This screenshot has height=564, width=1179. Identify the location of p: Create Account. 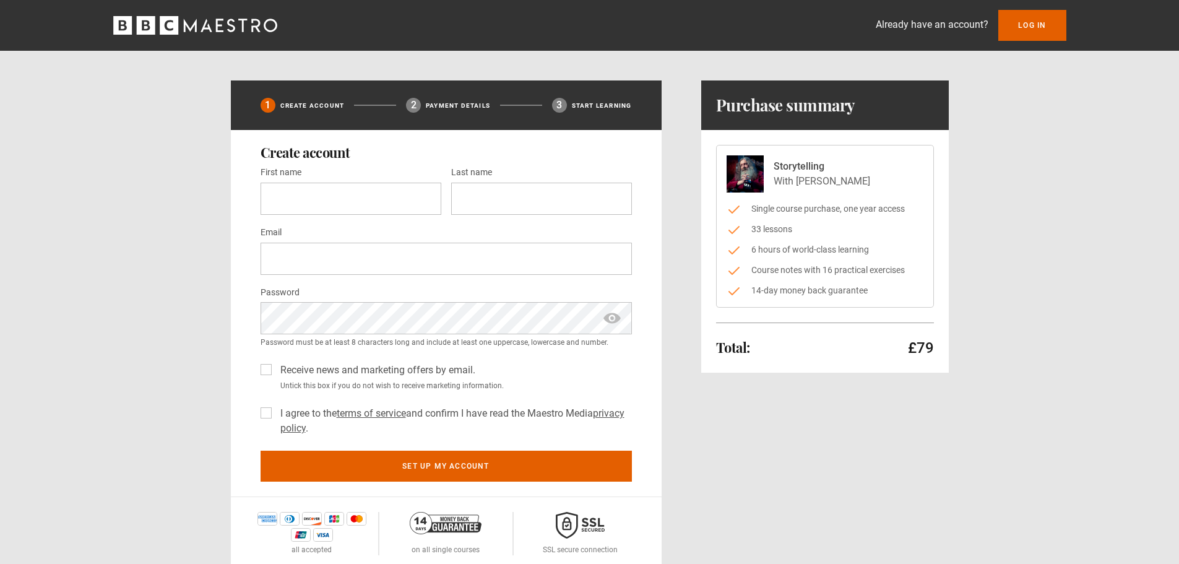
(313, 105).